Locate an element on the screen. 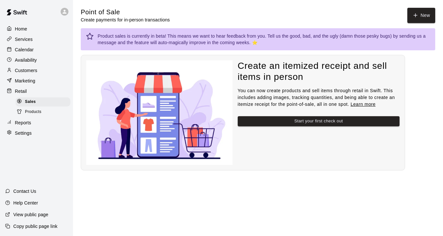 The width and height of the screenshot is (443, 236). p: Retail is located at coordinates (21, 91).